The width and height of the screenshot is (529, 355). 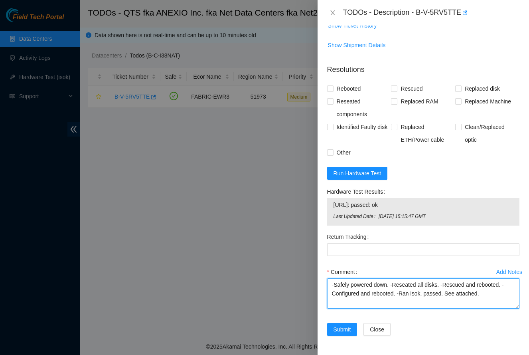 What do you see at coordinates (483, 89) in the screenshot?
I see `span: Replaced disk` at bounding box center [483, 89].